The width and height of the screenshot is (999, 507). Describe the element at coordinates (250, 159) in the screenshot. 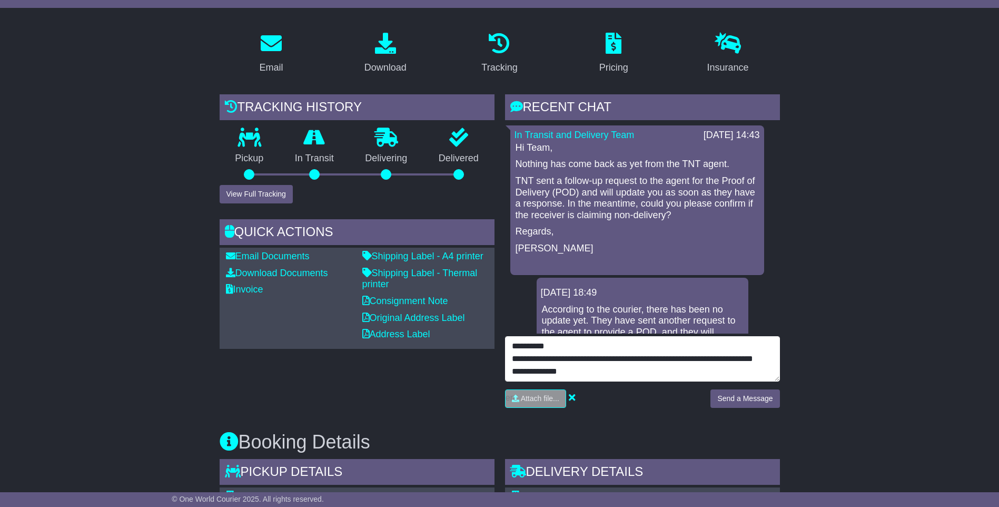

I see `p: Pickup` at that location.